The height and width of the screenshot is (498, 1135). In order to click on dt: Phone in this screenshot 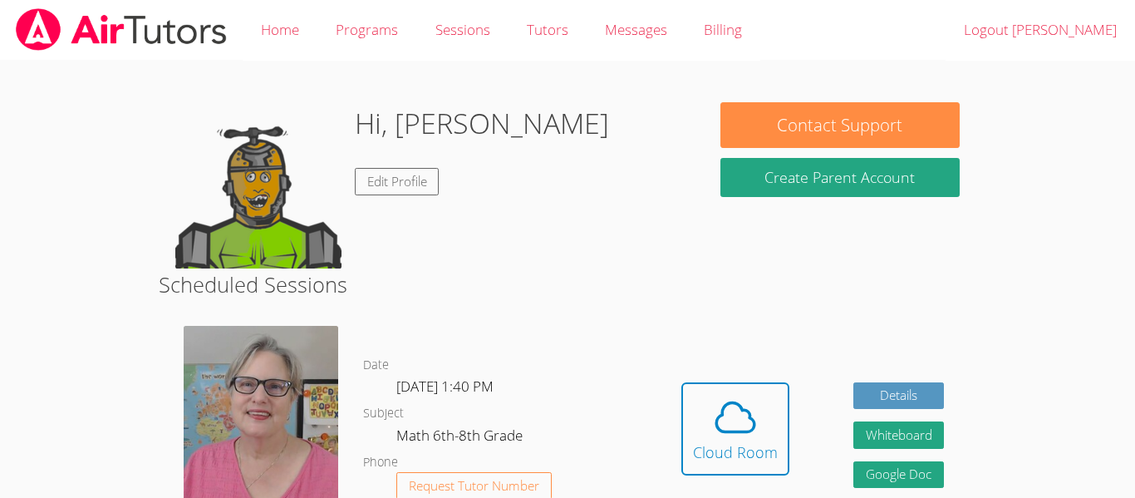, I will do `click(381, 462)`.